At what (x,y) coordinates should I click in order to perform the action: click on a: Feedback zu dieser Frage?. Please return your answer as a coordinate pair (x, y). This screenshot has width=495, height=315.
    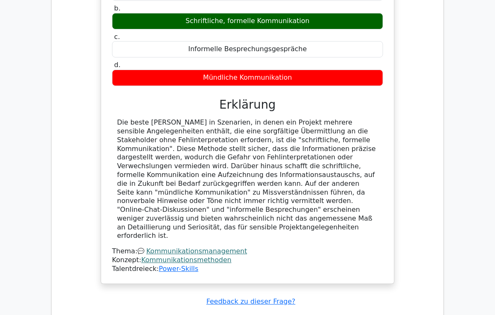
    Looking at the image, I should click on (251, 301).